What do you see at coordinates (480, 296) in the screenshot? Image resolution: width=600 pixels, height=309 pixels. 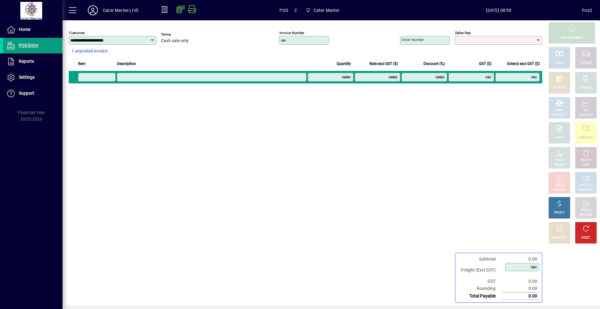 I see `td: Total Payable` at bounding box center [480, 296].